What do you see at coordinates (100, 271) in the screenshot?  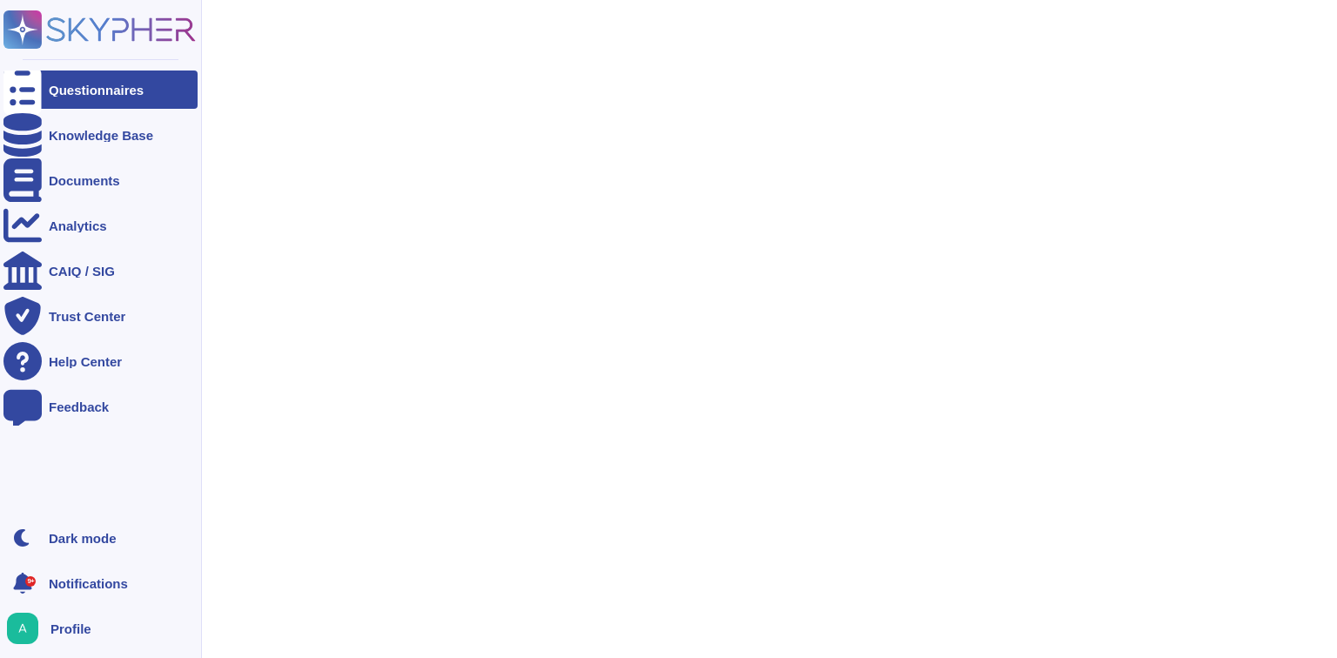 I see `a: CAIQ / SIG` at bounding box center [100, 271].